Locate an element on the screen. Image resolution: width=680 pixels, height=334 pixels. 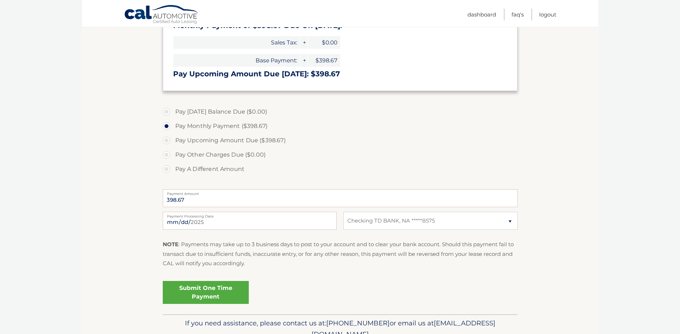
label: Payment Processing Date is located at coordinates (250, 215).